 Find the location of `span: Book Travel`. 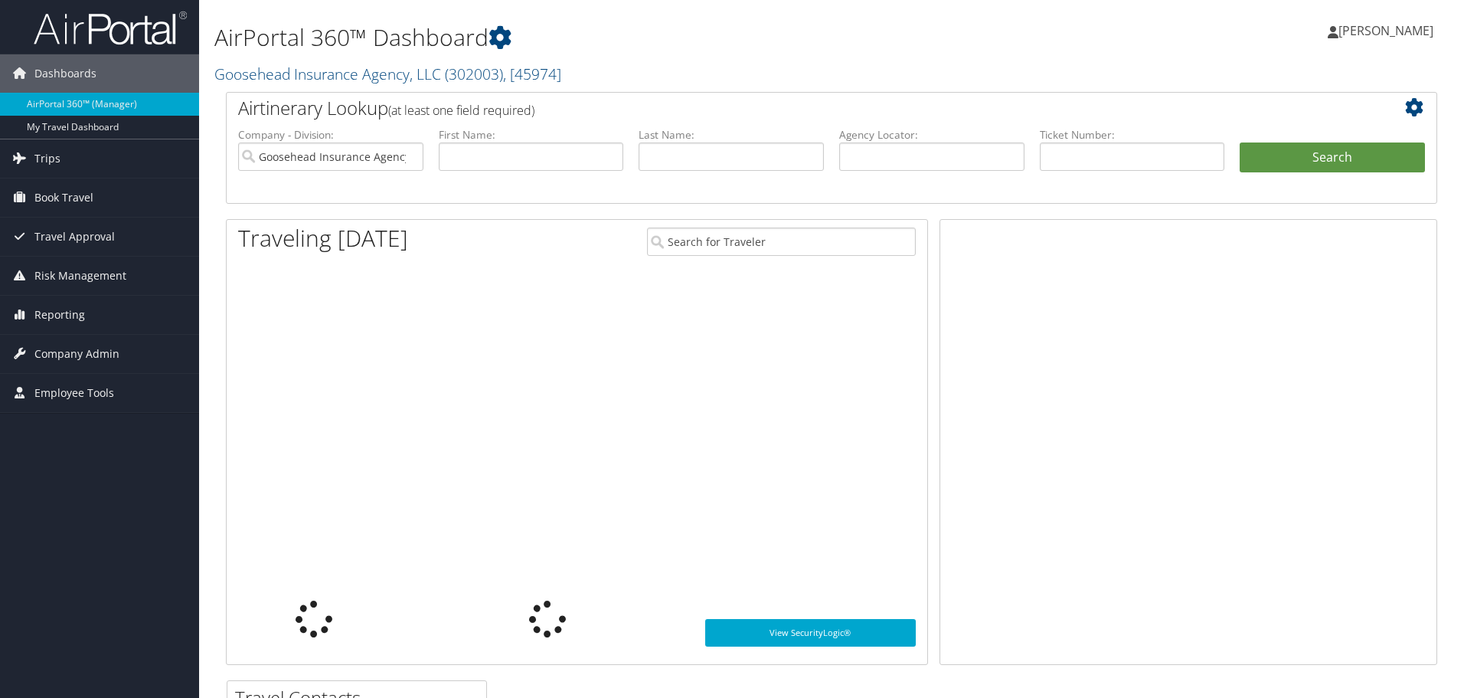

span: Book Travel is located at coordinates (64, 198).